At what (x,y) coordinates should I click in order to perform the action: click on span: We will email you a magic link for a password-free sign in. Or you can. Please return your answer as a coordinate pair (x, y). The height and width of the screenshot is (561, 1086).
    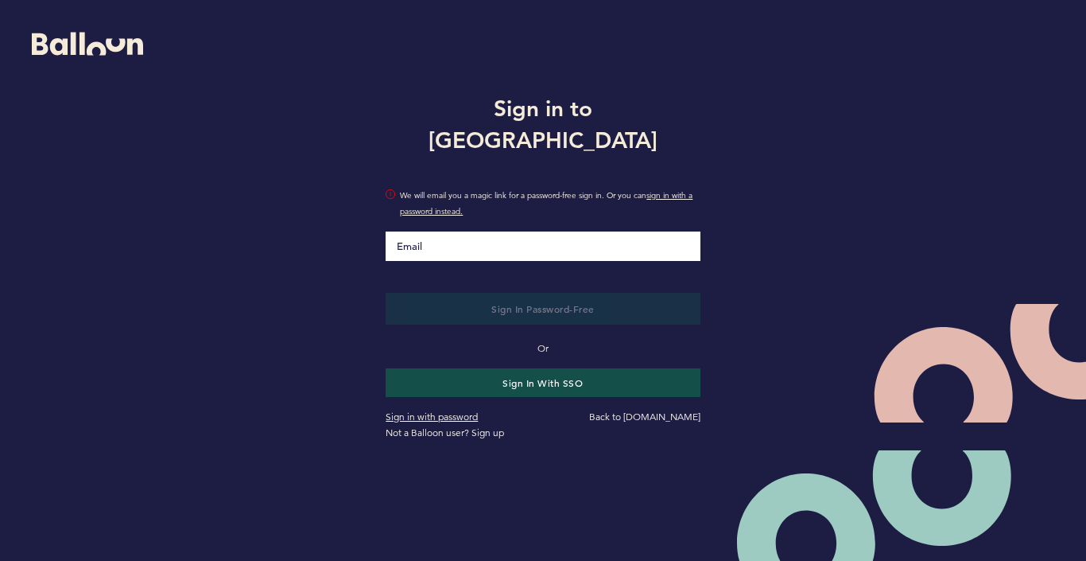
    Looking at the image, I should click on (550, 204).